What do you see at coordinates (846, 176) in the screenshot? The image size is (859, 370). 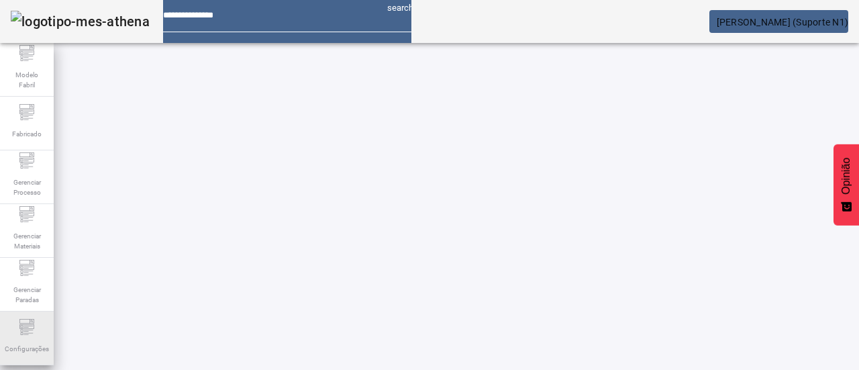 I see `font: Opinião` at bounding box center [846, 176].